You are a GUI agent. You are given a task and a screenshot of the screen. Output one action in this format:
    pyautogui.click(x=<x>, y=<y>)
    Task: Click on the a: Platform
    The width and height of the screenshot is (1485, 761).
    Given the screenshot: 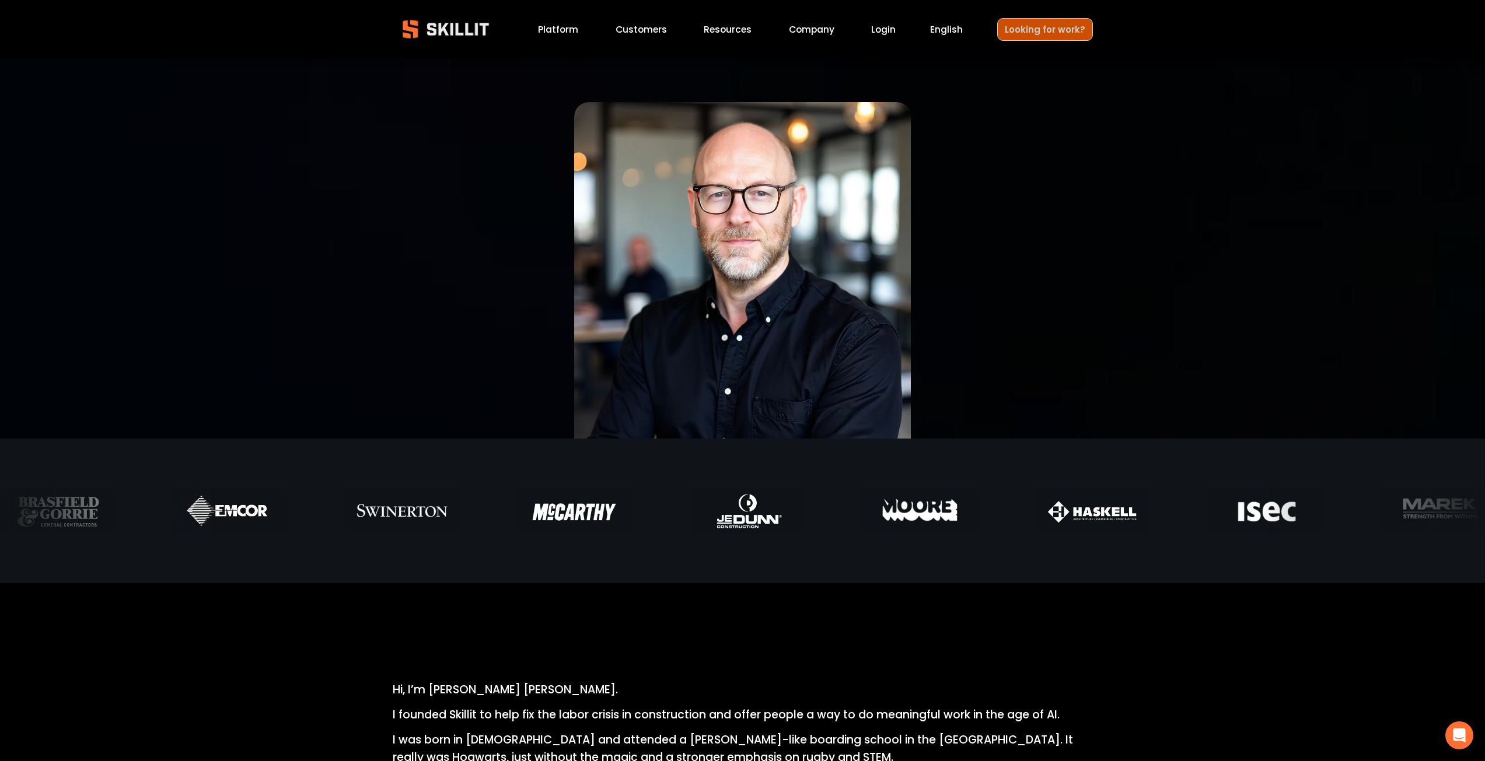 What is the action you would take?
    pyautogui.click(x=558, y=29)
    